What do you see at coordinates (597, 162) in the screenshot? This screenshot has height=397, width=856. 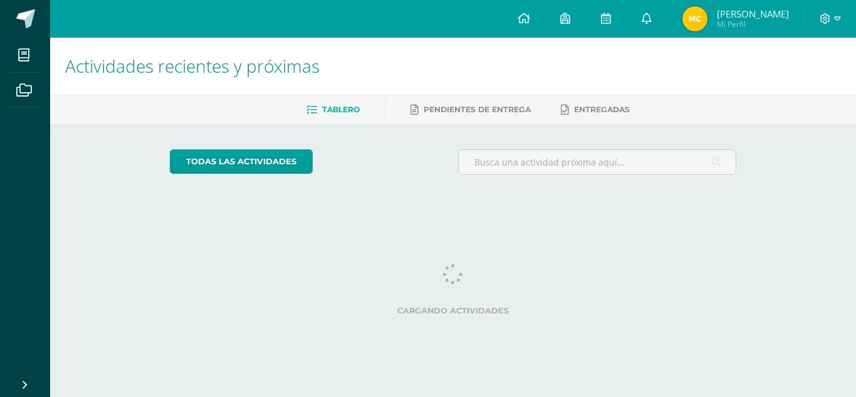 I see `input: Busca una actividad próxima aquí...` at bounding box center [597, 162].